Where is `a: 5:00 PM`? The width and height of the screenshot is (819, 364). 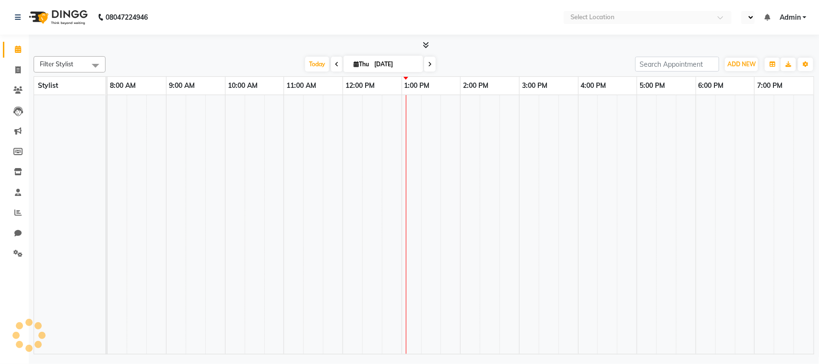
a: 5:00 PM is located at coordinates (652, 85).